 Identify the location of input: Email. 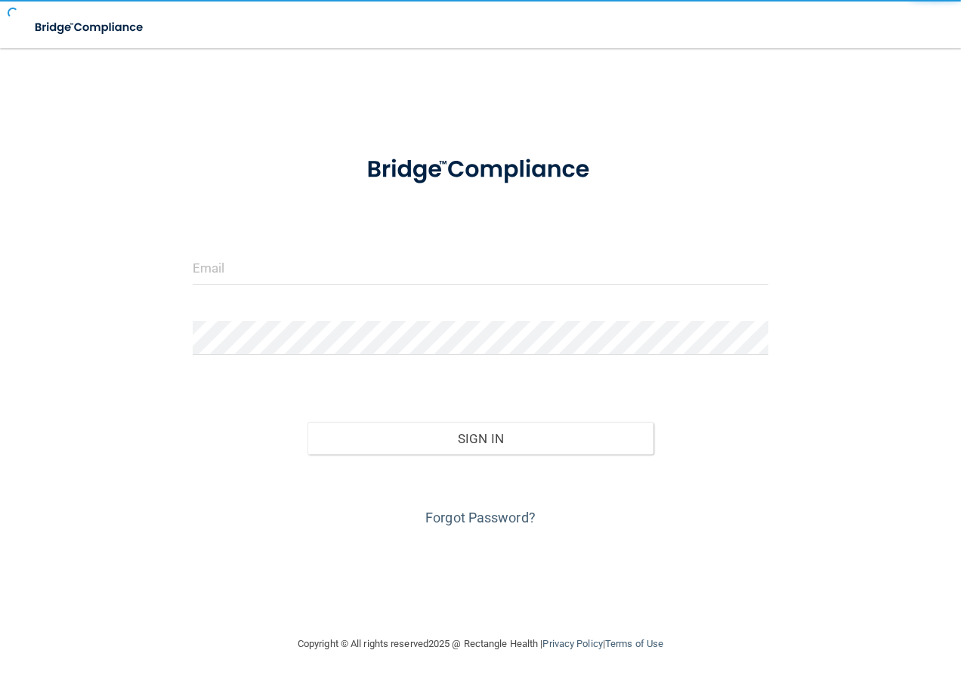
(480, 267).